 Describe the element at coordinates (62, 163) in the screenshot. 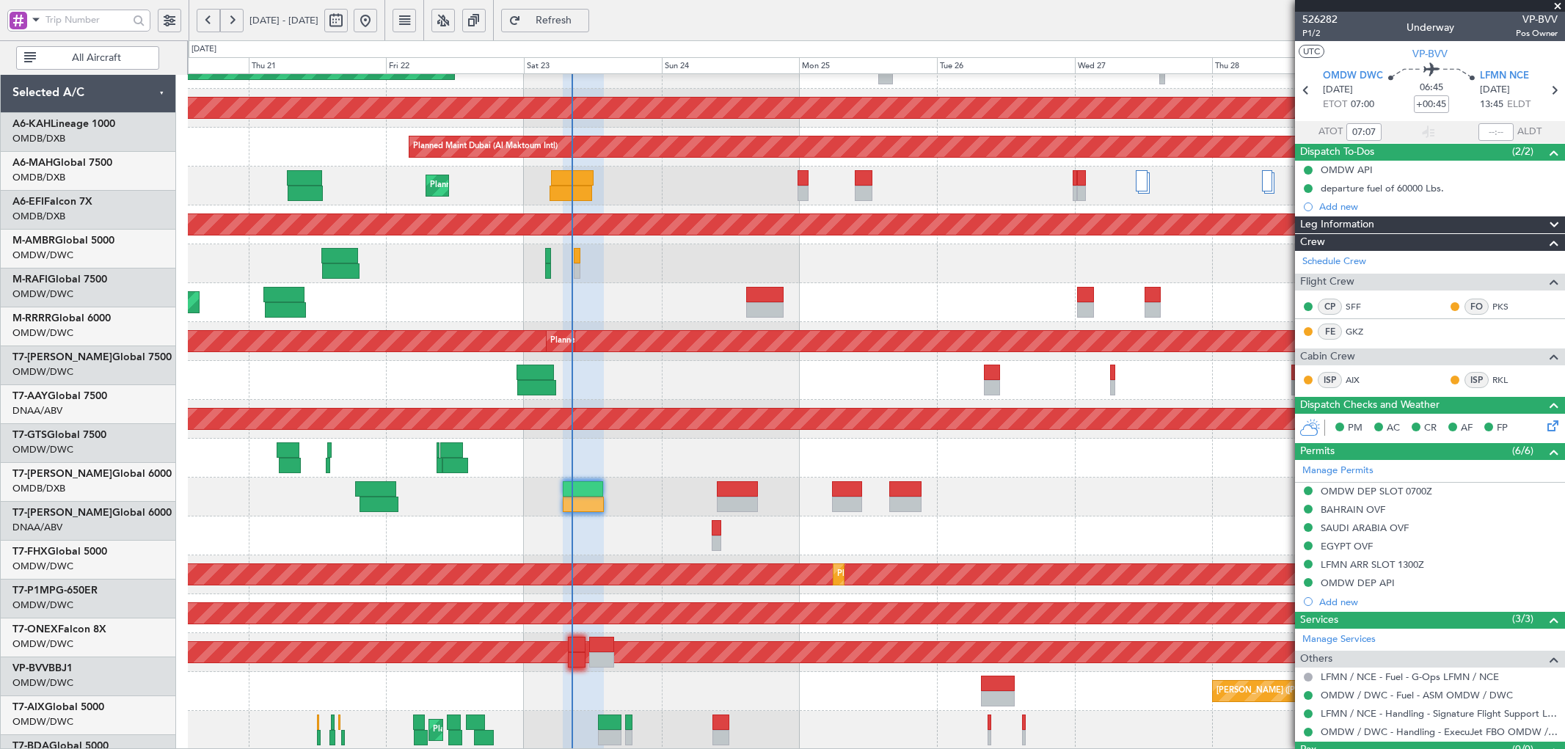

I see `a: A6-MAHGlobal 7500` at that location.